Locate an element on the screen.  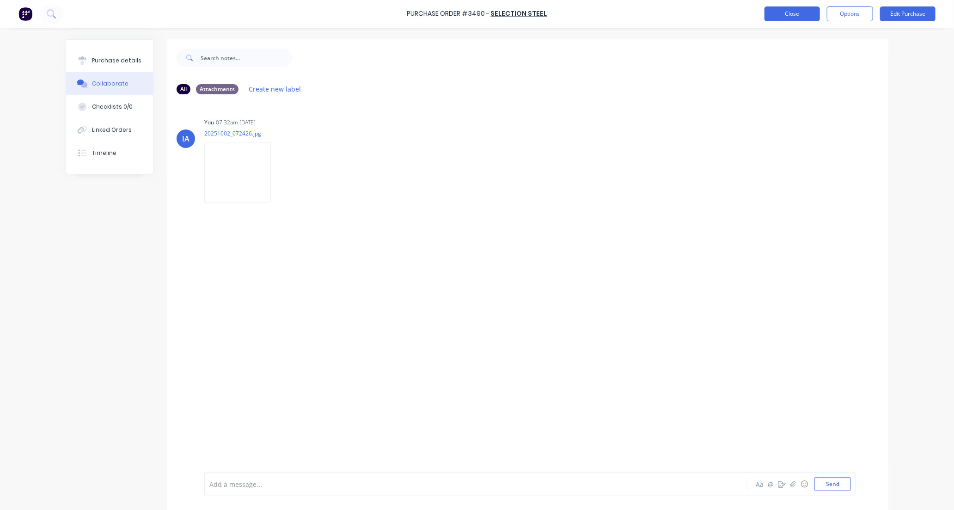
img: Factory is located at coordinates (25, 14).